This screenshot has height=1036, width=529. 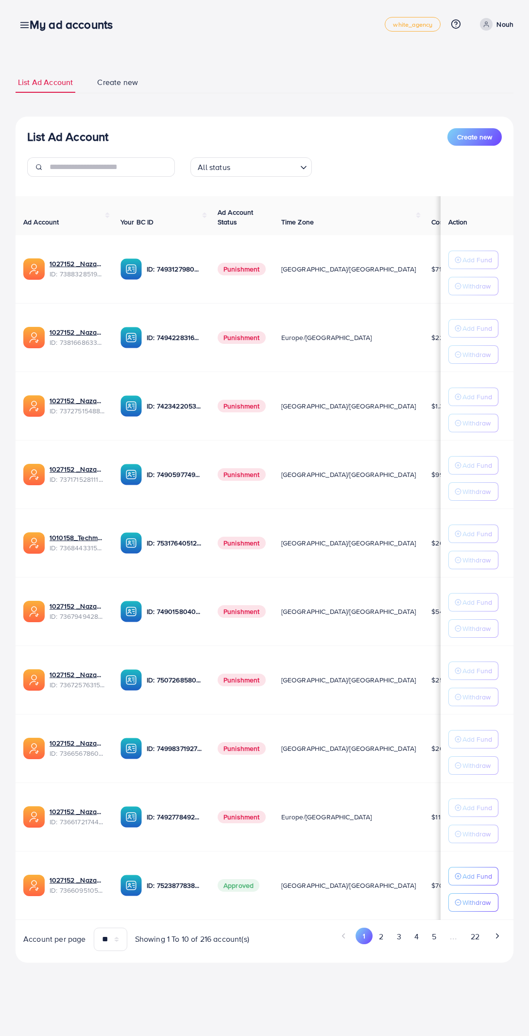 What do you see at coordinates (77, 885) in the screenshot?
I see `div: <span class='underline'>1027152 _Nazaagency_006</span></br>7366095105679261697` at bounding box center [77, 885].